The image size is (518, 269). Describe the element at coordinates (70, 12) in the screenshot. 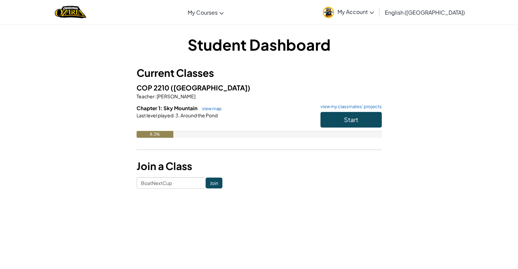

I see `a: Ozaria by CodeCombat logo` at that location.